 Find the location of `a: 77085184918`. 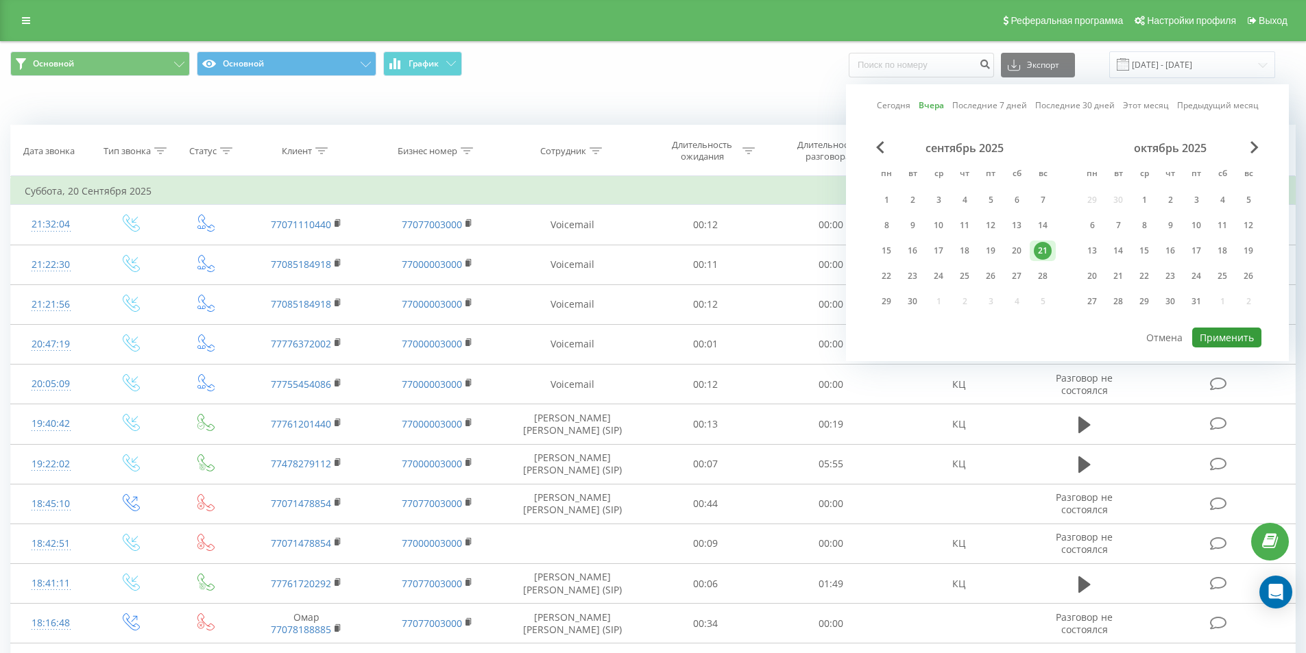

a: 77085184918 is located at coordinates (301, 264).